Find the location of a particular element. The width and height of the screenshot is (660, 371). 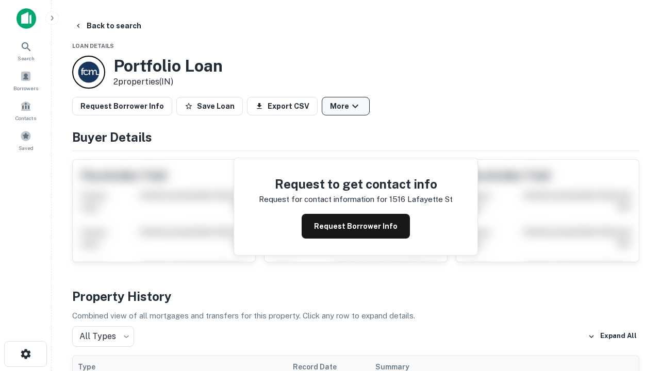

h4: Request to get contact info is located at coordinates (356, 184).